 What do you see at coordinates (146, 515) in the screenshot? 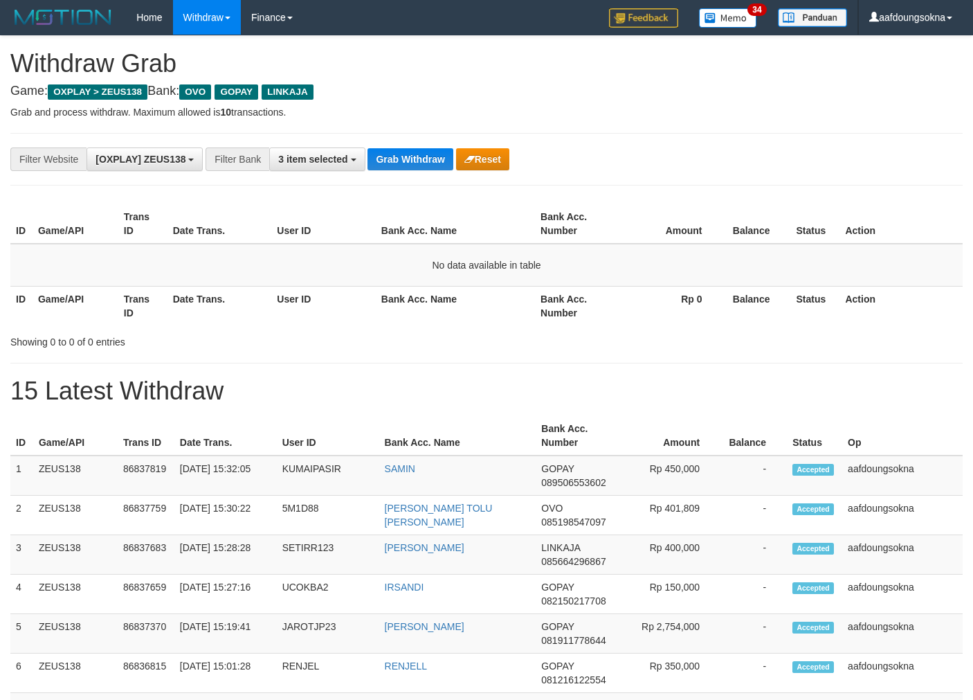
I see `td: 86837759` at bounding box center [146, 515].